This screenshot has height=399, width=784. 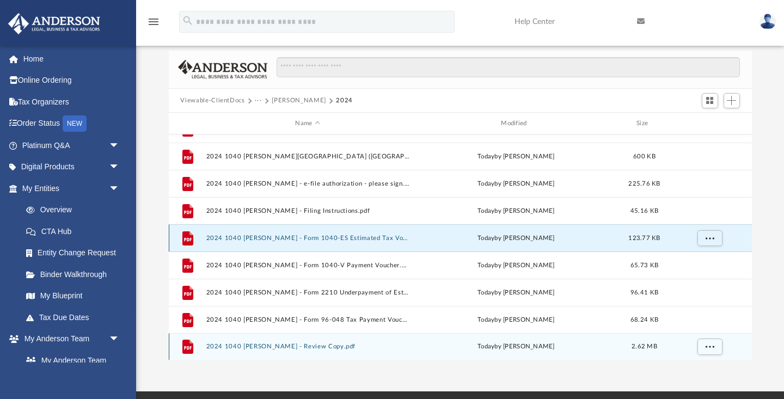 What do you see at coordinates (515, 124) in the screenshot?
I see `div: Modified` at bounding box center [515, 124].